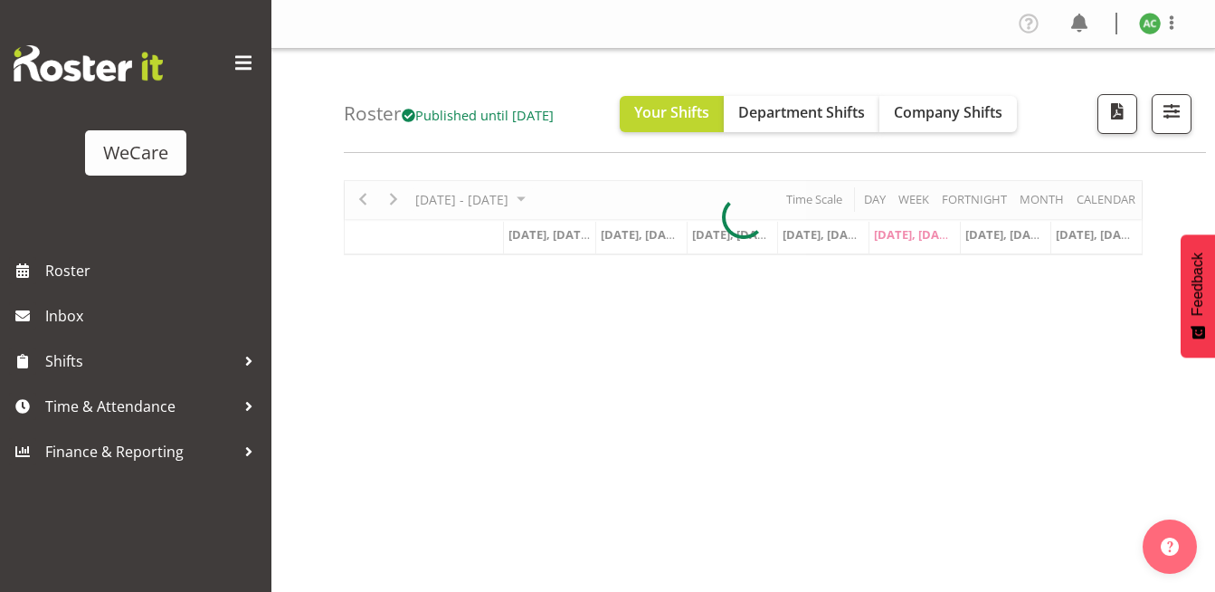 This screenshot has width=1215, height=592. I want to click on span: Your Shifts, so click(671, 112).